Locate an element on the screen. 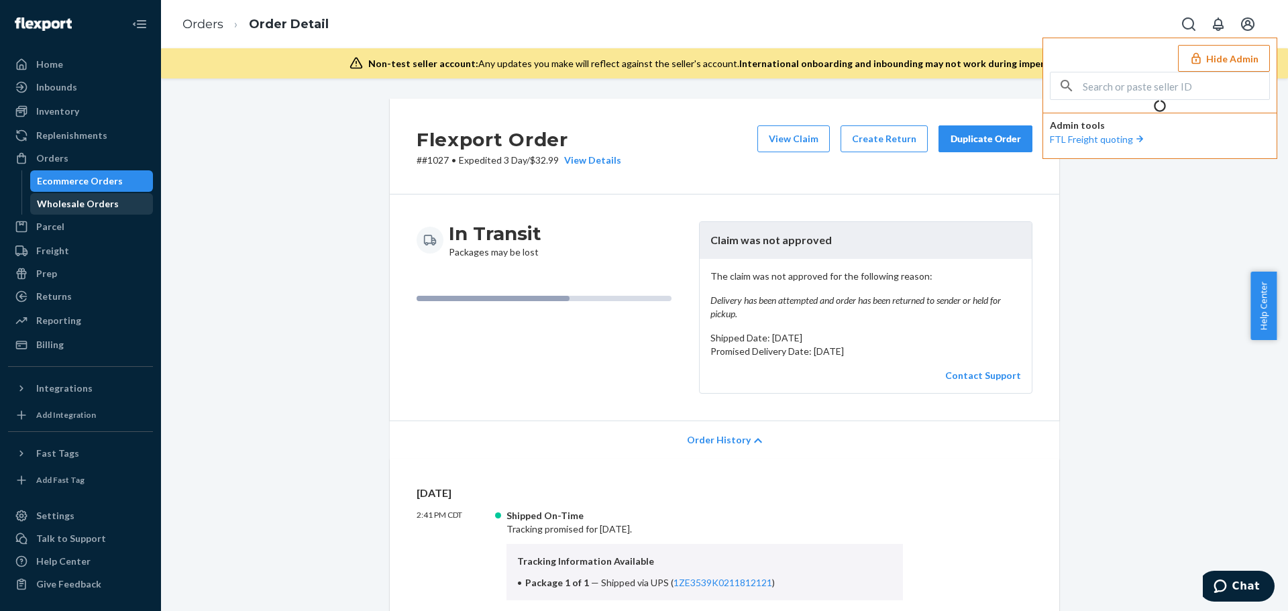  div: Shipped On-Time is located at coordinates (704, 516).